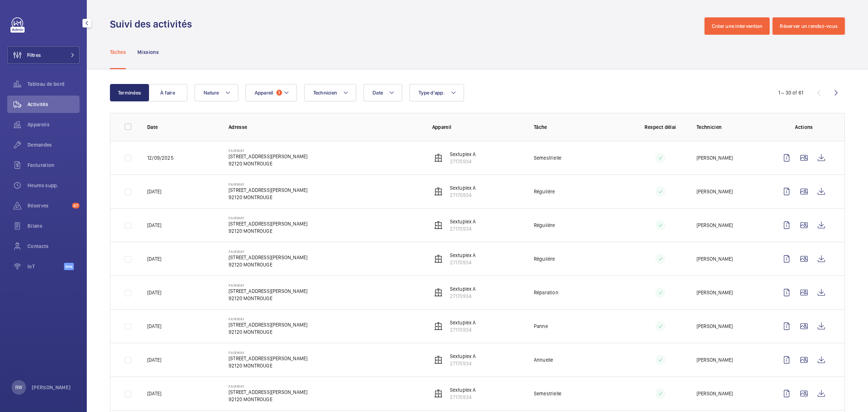  Describe the element at coordinates (18, 387) in the screenshot. I see `p: RW` at that location.